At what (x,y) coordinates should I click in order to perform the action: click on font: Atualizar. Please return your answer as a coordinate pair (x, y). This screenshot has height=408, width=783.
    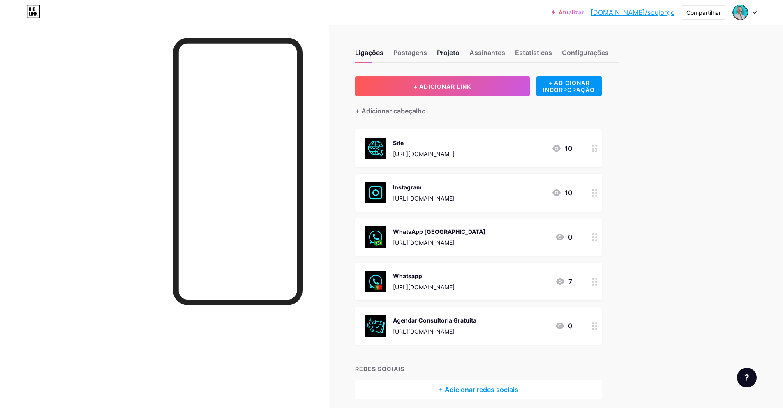
    Looking at the image, I should click on (571, 12).